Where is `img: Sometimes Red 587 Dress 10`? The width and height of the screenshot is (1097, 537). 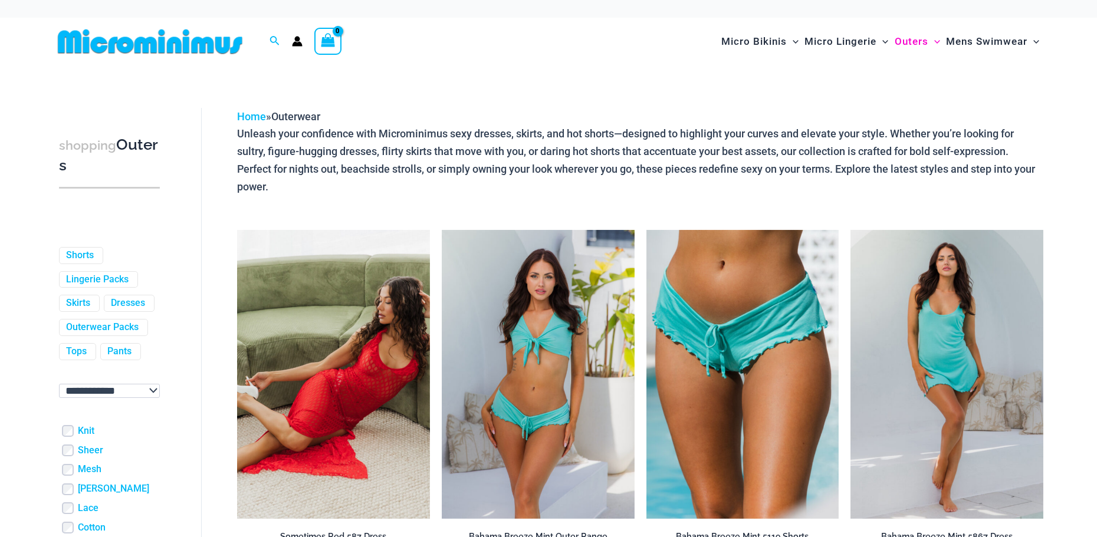
img: Sometimes Red 587 Dress 10 is located at coordinates (333, 374).